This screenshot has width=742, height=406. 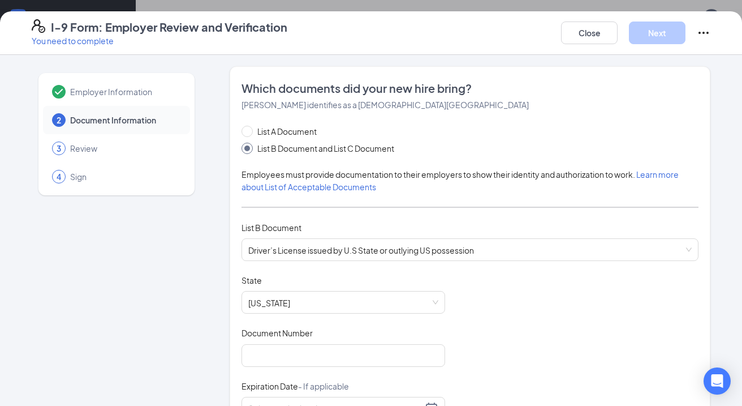 I want to click on span: - If applicable, so click(x=324, y=386).